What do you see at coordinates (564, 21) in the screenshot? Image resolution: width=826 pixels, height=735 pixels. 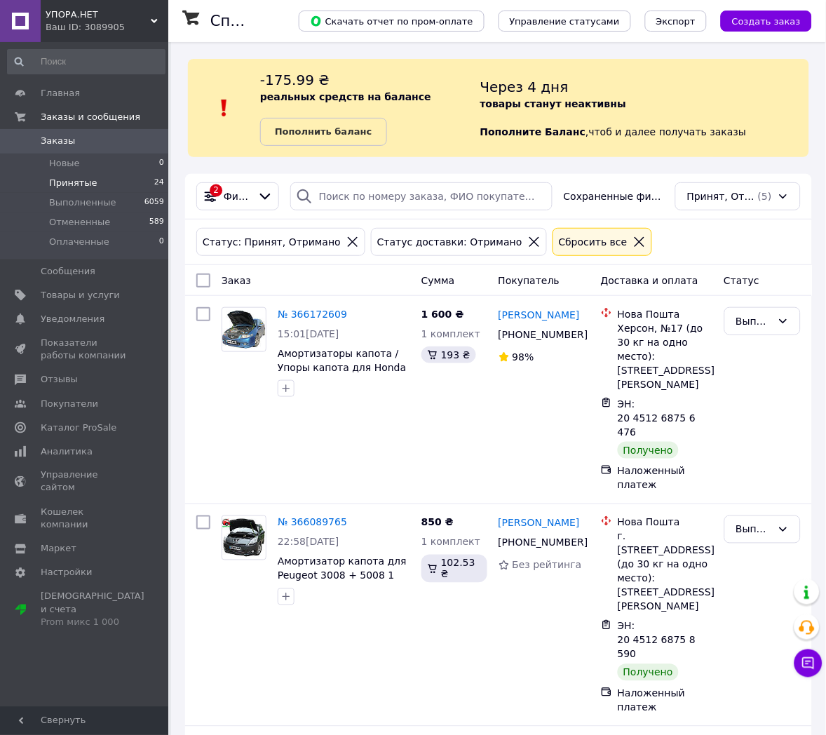 I see `span: Управление статусами` at bounding box center [564, 21].